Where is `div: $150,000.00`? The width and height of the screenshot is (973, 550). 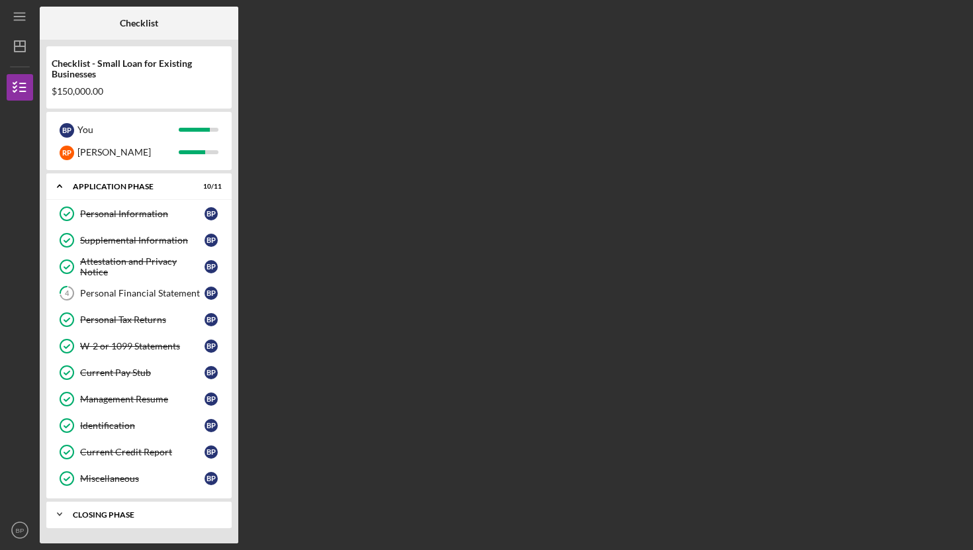 div: $150,000.00 is located at coordinates (139, 91).